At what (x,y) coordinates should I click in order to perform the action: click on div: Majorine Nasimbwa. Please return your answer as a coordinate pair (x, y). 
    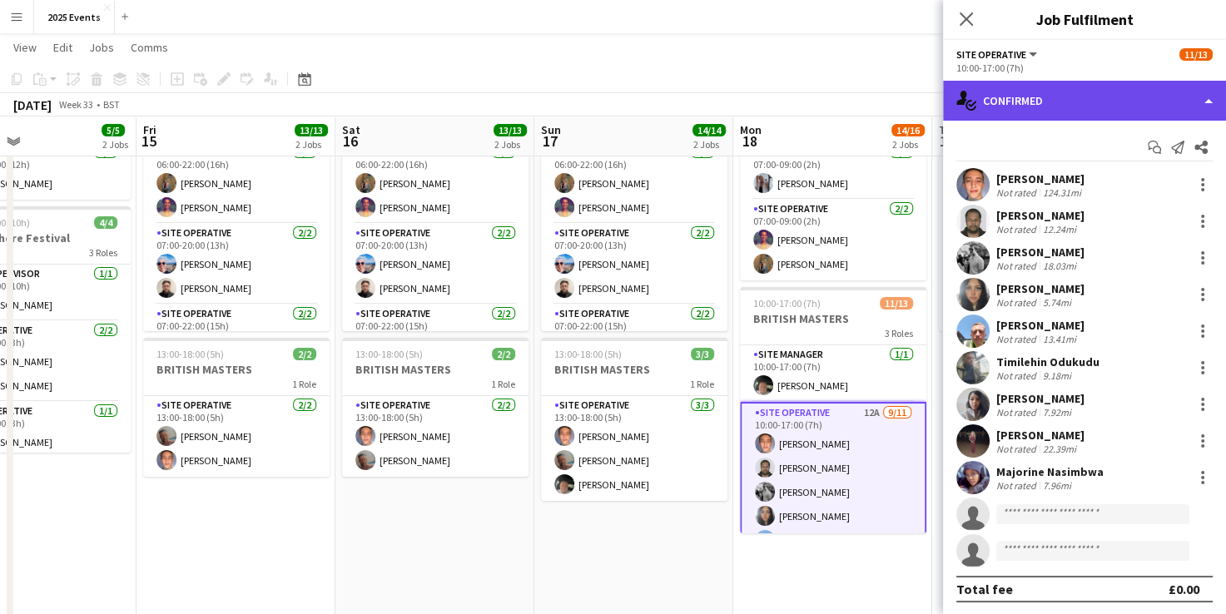
    Looking at the image, I should click on (1050, 472).